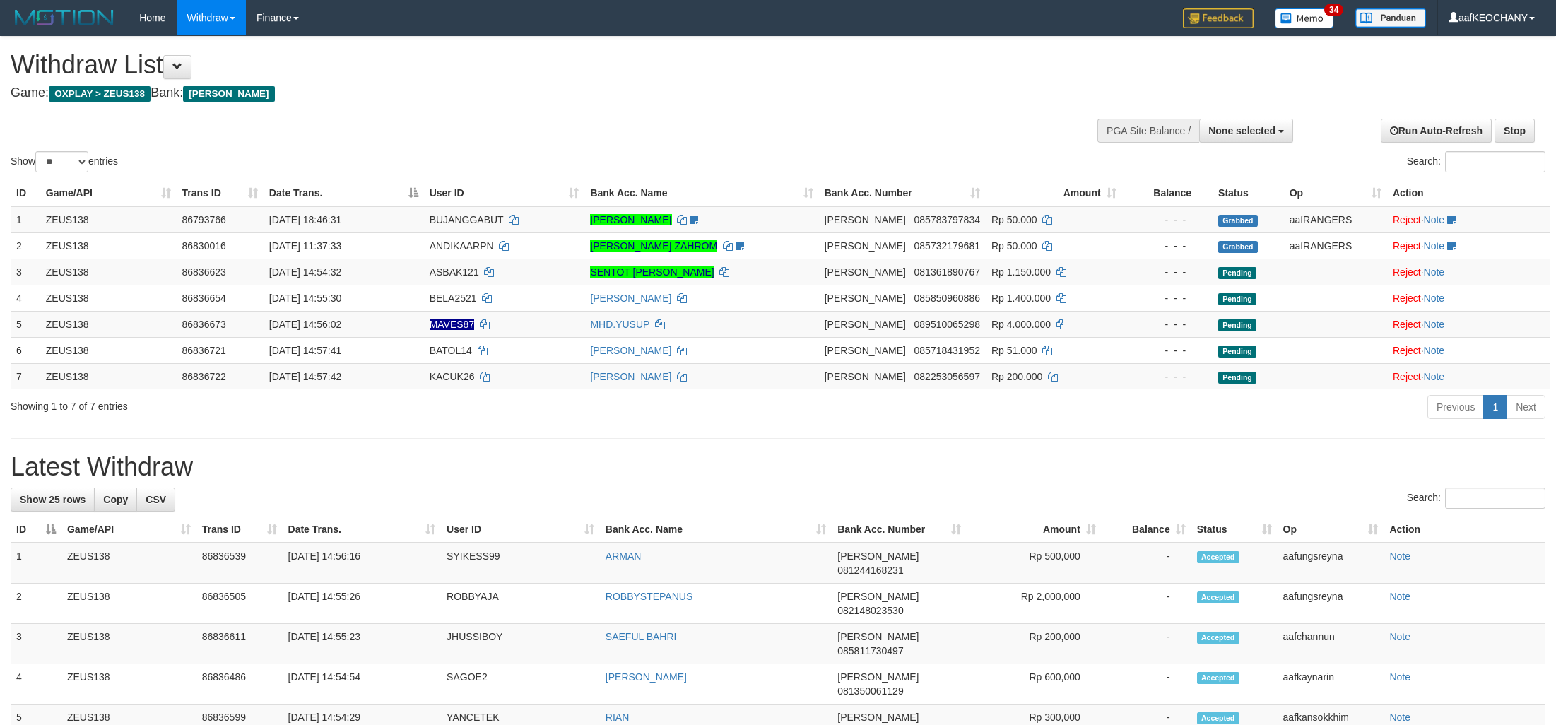 The image size is (1556, 725). I want to click on td: aafkaynarin, so click(1330, 684).